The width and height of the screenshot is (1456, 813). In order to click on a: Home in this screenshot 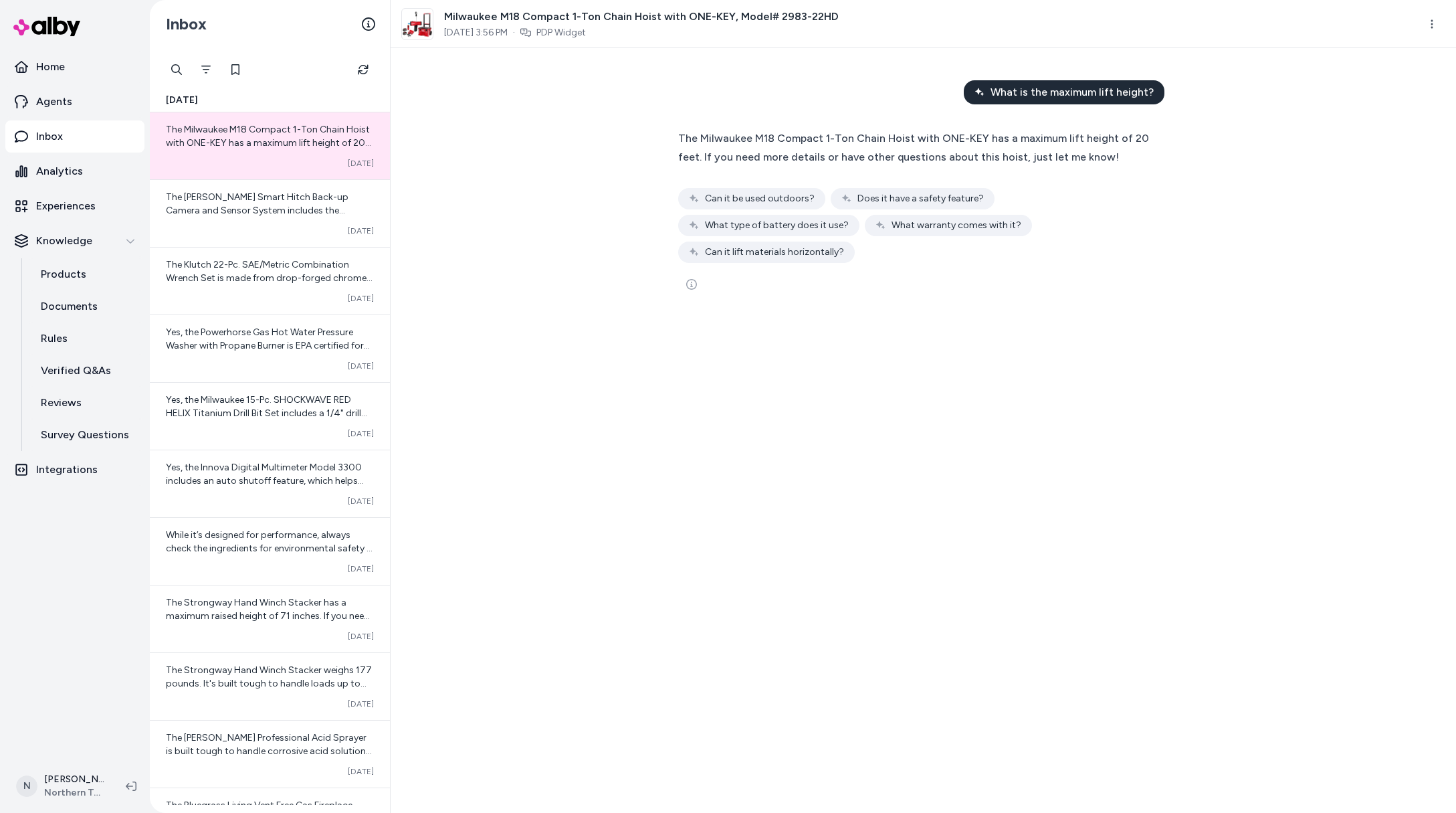, I will do `click(75, 67)`.